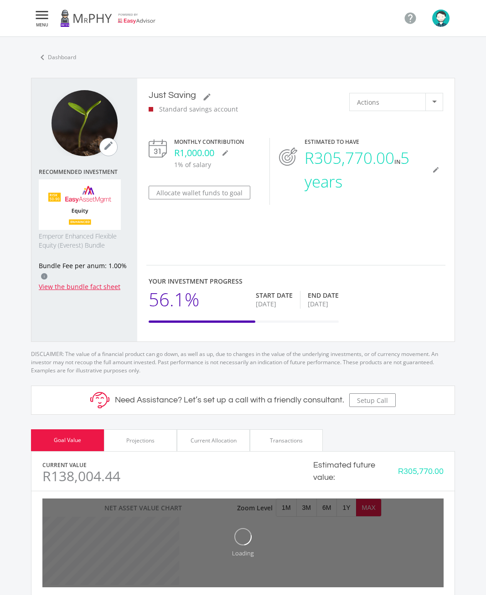 This screenshot has height=595, width=486. What do you see at coordinates (243, 281) in the screenshot?
I see `div: Your Investment Progress` at bounding box center [243, 281].